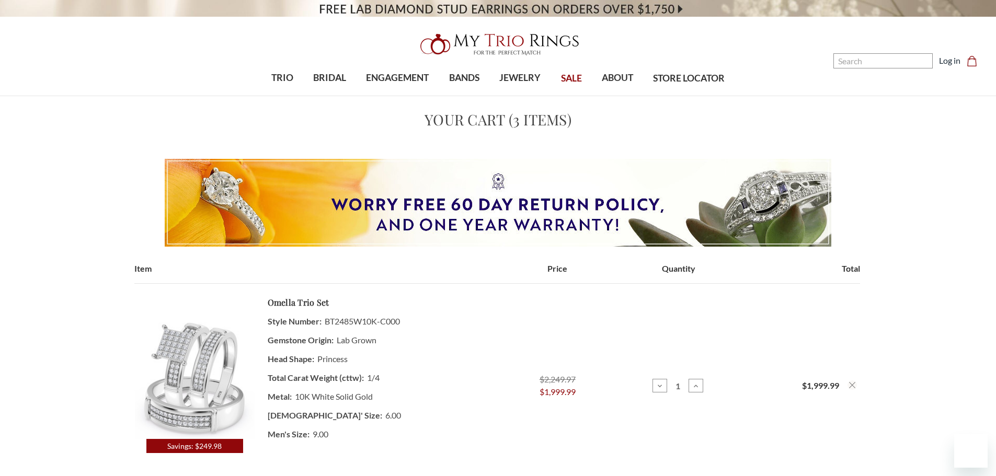  I want to click on span: BANDS, so click(464, 78).